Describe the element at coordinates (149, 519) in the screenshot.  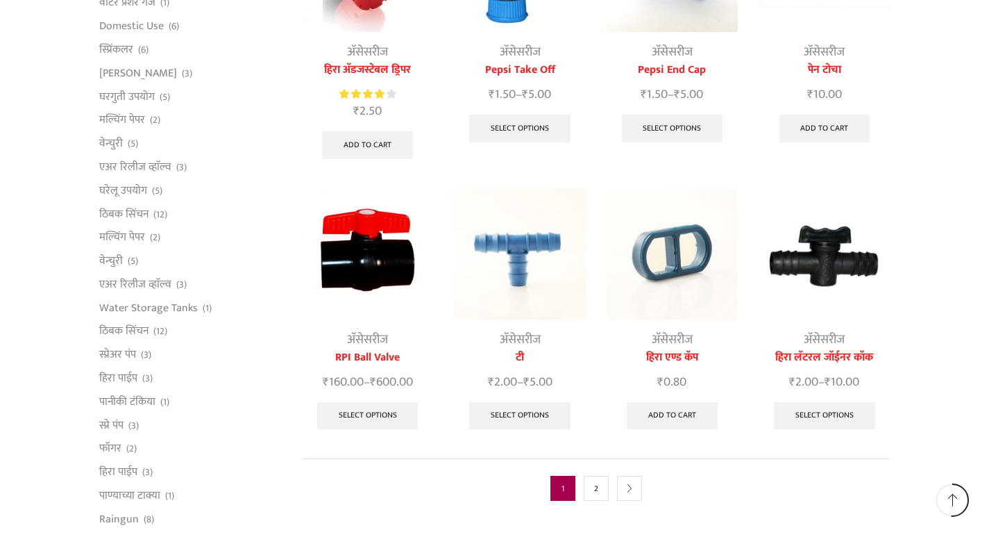
I see `span: (8)` at that location.